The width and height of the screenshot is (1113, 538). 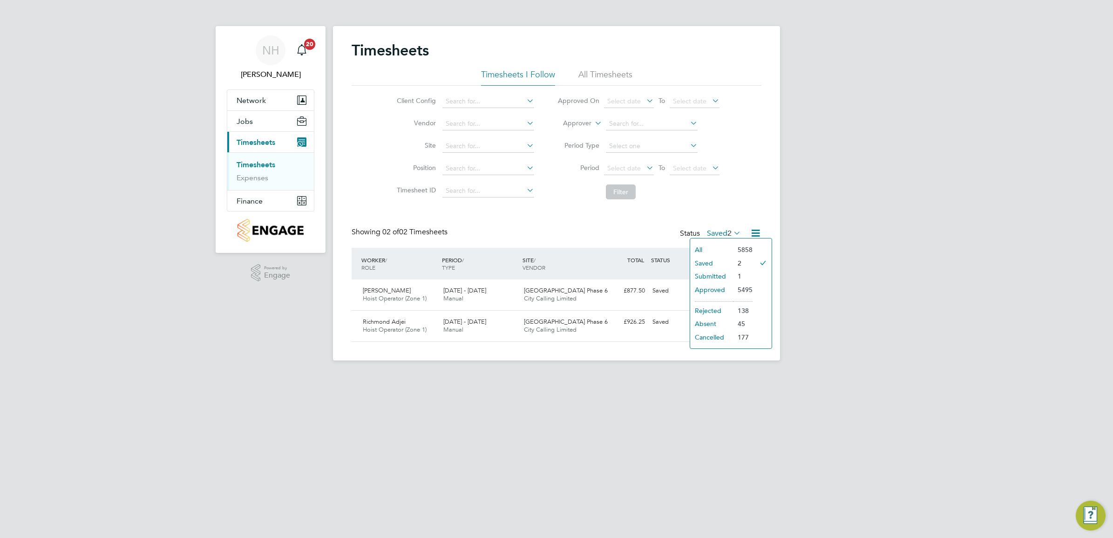 What do you see at coordinates (1090, 515) in the screenshot?
I see `button: Engage Resource Center` at bounding box center [1090, 515].